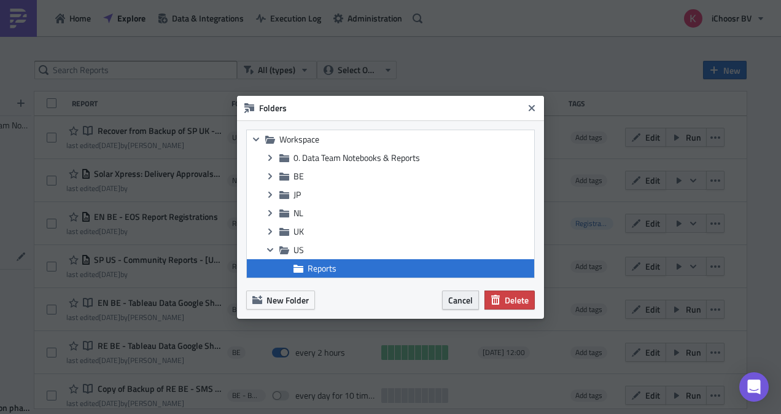  What do you see at coordinates (510, 300) in the screenshot?
I see `button: Delete` at bounding box center [510, 300].